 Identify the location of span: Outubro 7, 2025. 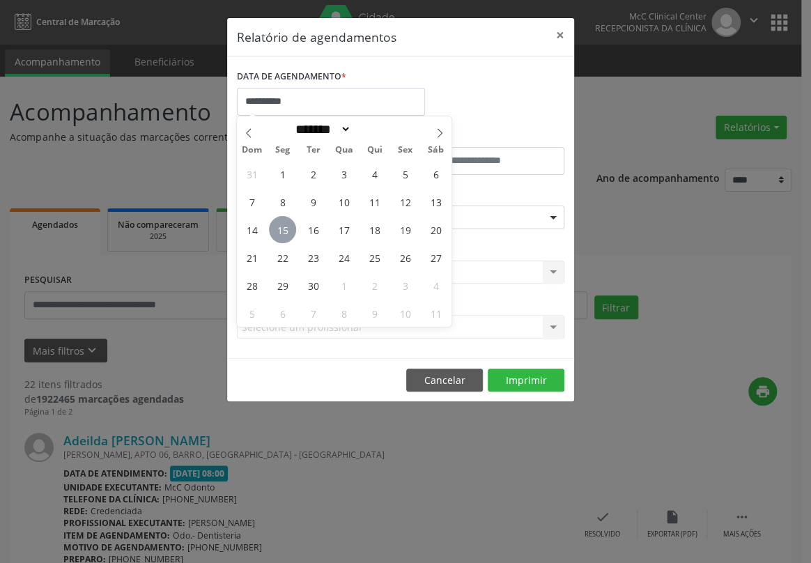
(313, 313).